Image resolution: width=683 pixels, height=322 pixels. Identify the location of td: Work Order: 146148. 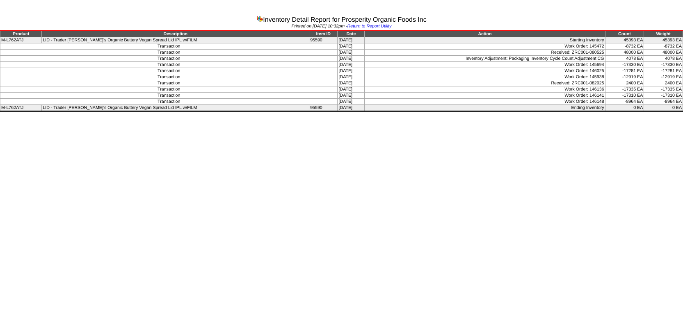
(485, 102).